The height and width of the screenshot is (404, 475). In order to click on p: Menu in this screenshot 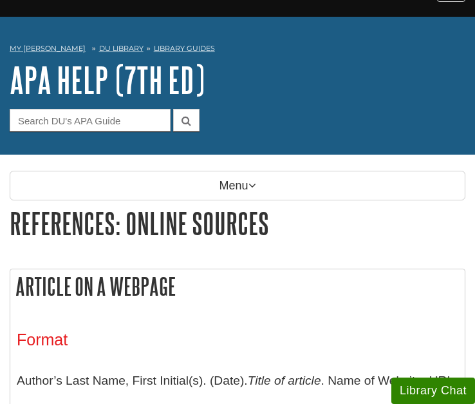, I will do `click(238, 185)`.